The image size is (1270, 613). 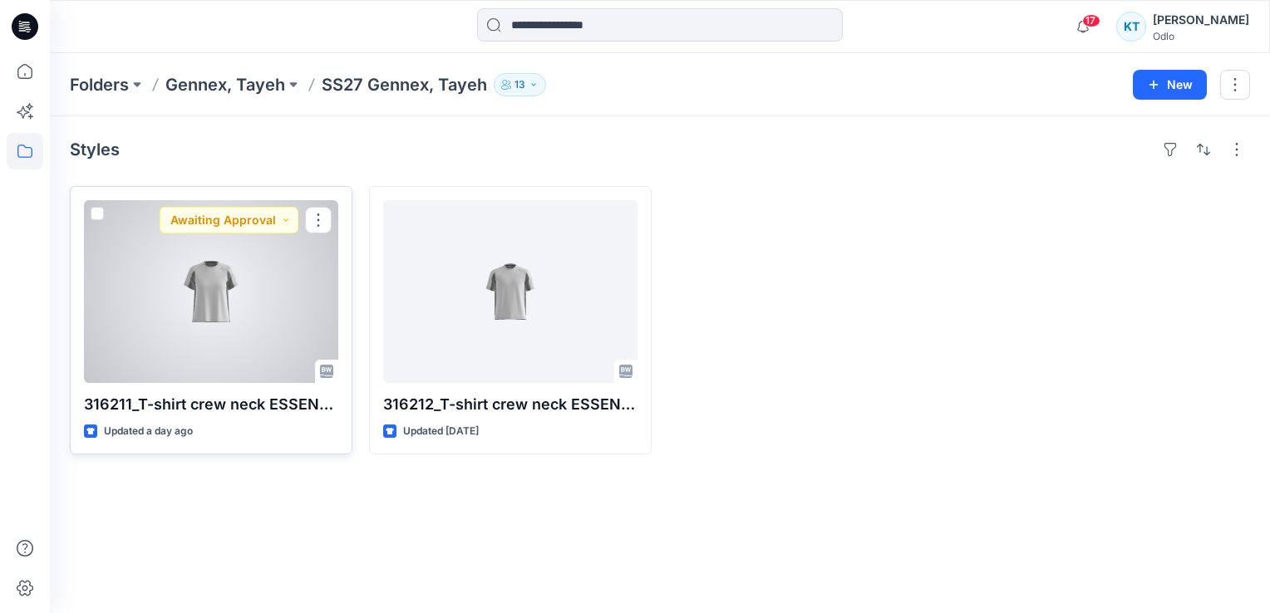 What do you see at coordinates (1169, 85) in the screenshot?
I see `button: New` at bounding box center [1169, 85].